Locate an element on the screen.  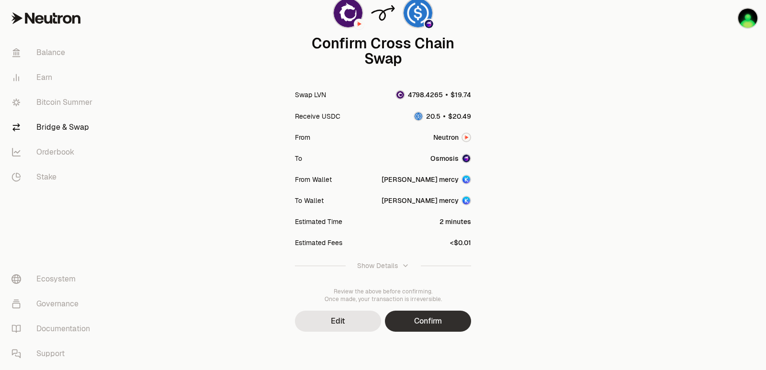
div: From Wallet is located at coordinates (313, 179).